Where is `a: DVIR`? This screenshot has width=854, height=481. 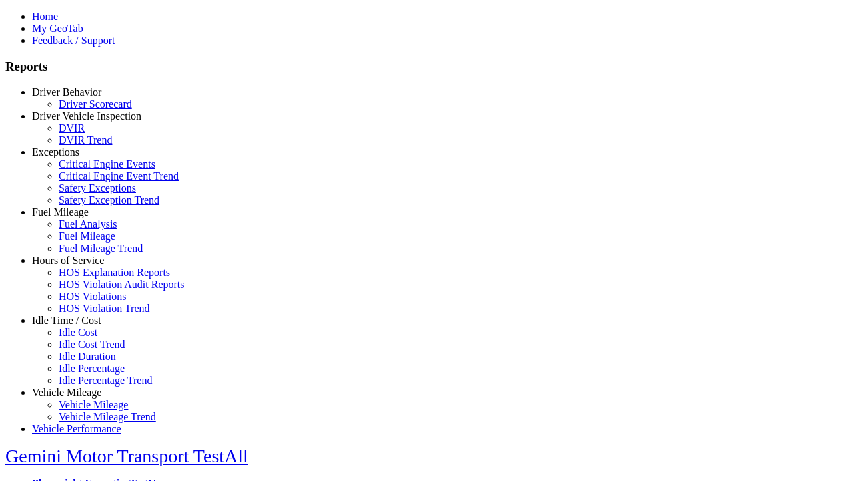 a: DVIR is located at coordinates (71, 128).